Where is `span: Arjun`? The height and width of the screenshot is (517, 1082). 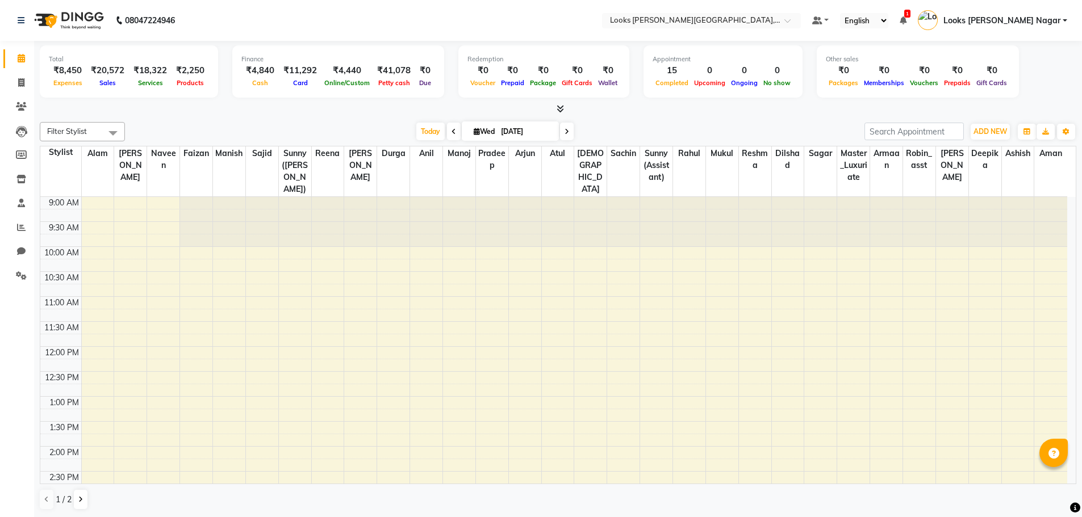
span: Arjun is located at coordinates (525, 153).